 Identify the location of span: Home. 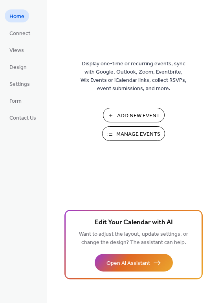
(17, 17).